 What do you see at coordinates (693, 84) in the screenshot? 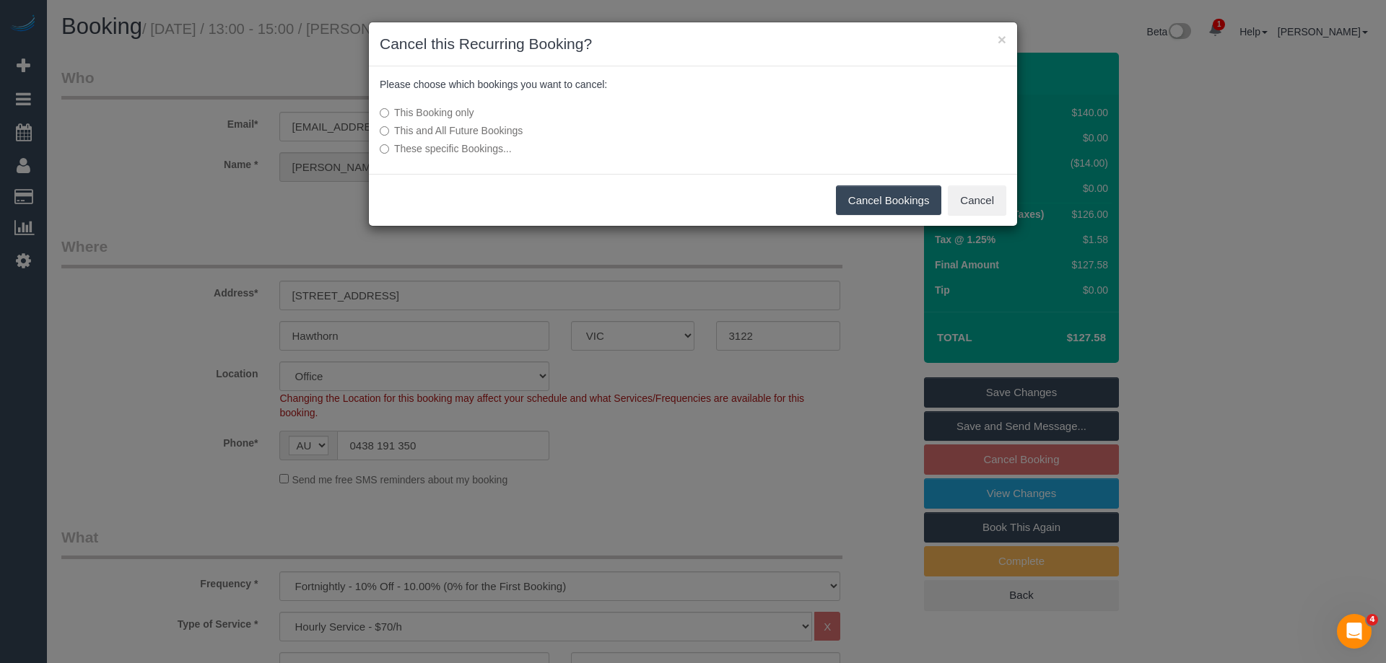
I see `p: Please choose which bookings you want to cancel:` at bounding box center [693, 84].